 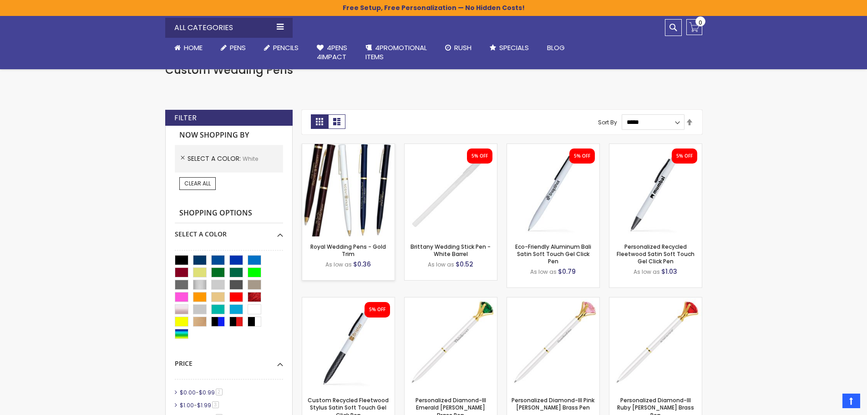 I want to click on a: Pens, so click(x=233, y=48).